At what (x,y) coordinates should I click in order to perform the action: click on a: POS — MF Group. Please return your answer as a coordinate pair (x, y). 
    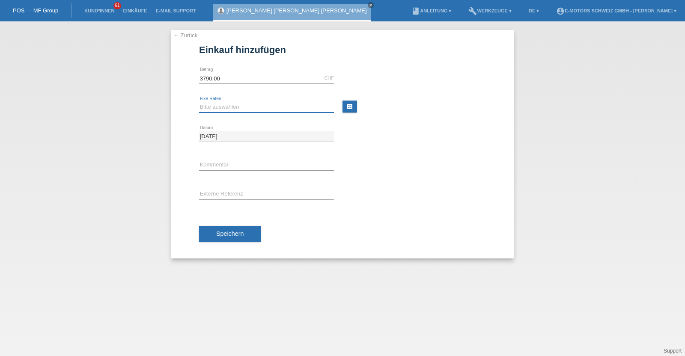
    Looking at the image, I should click on (36, 10).